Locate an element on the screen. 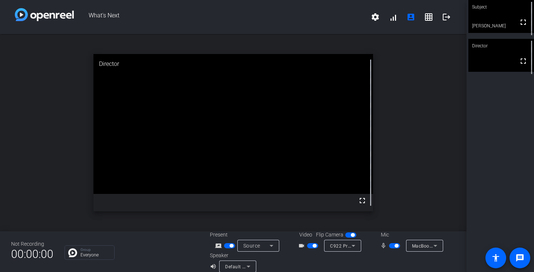 This screenshot has width=534, height=272. mat-icon: logout is located at coordinates (446, 17).